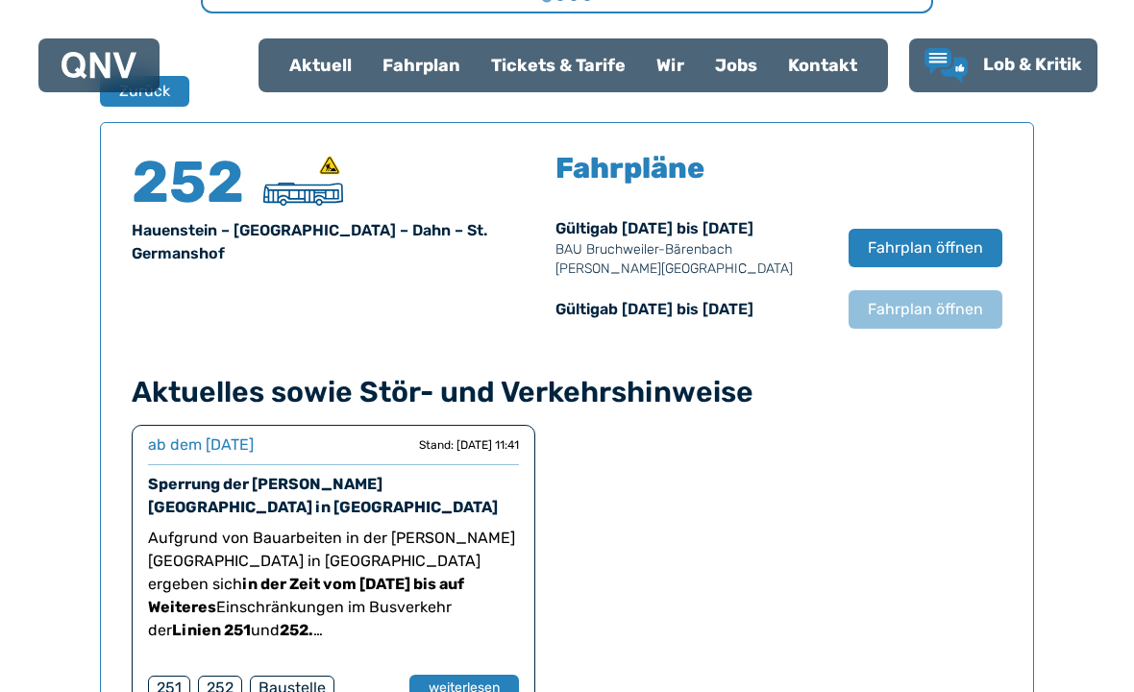 The width and height of the screenshot is (1134, 692). Describe the element at coordinates (189, 183) in the screenshot. I see `h4: 252` at that location.